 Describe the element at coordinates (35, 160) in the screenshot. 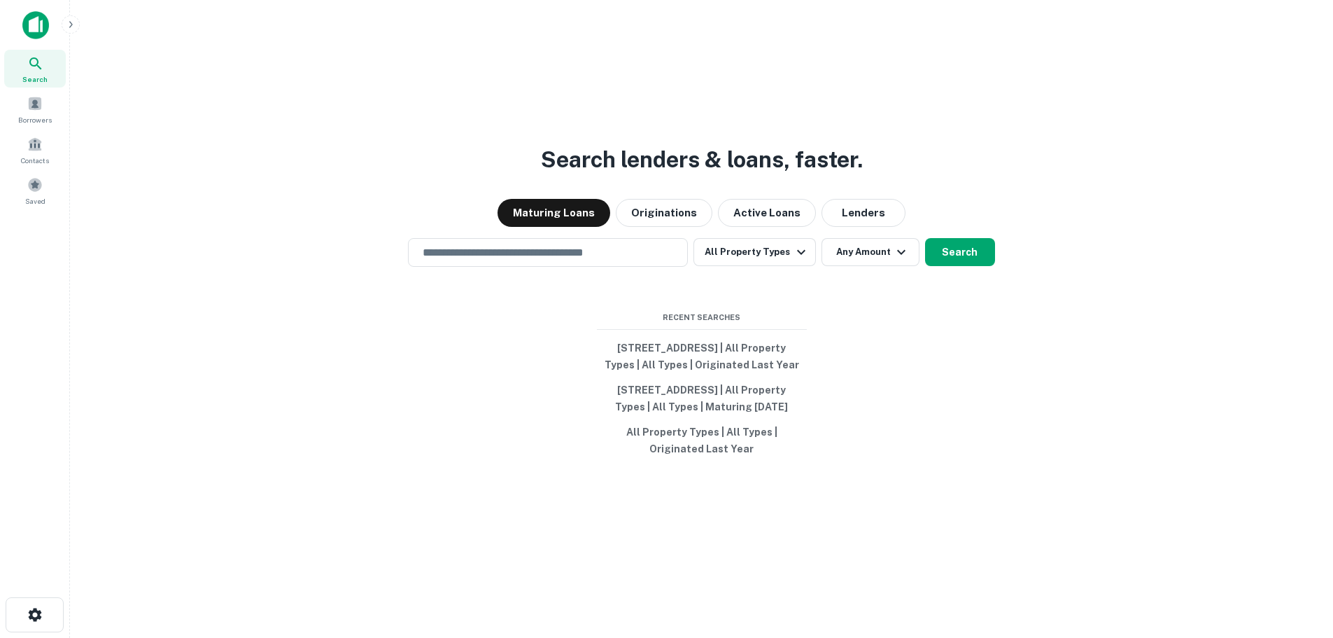

I see `span: Contacts` at that location.